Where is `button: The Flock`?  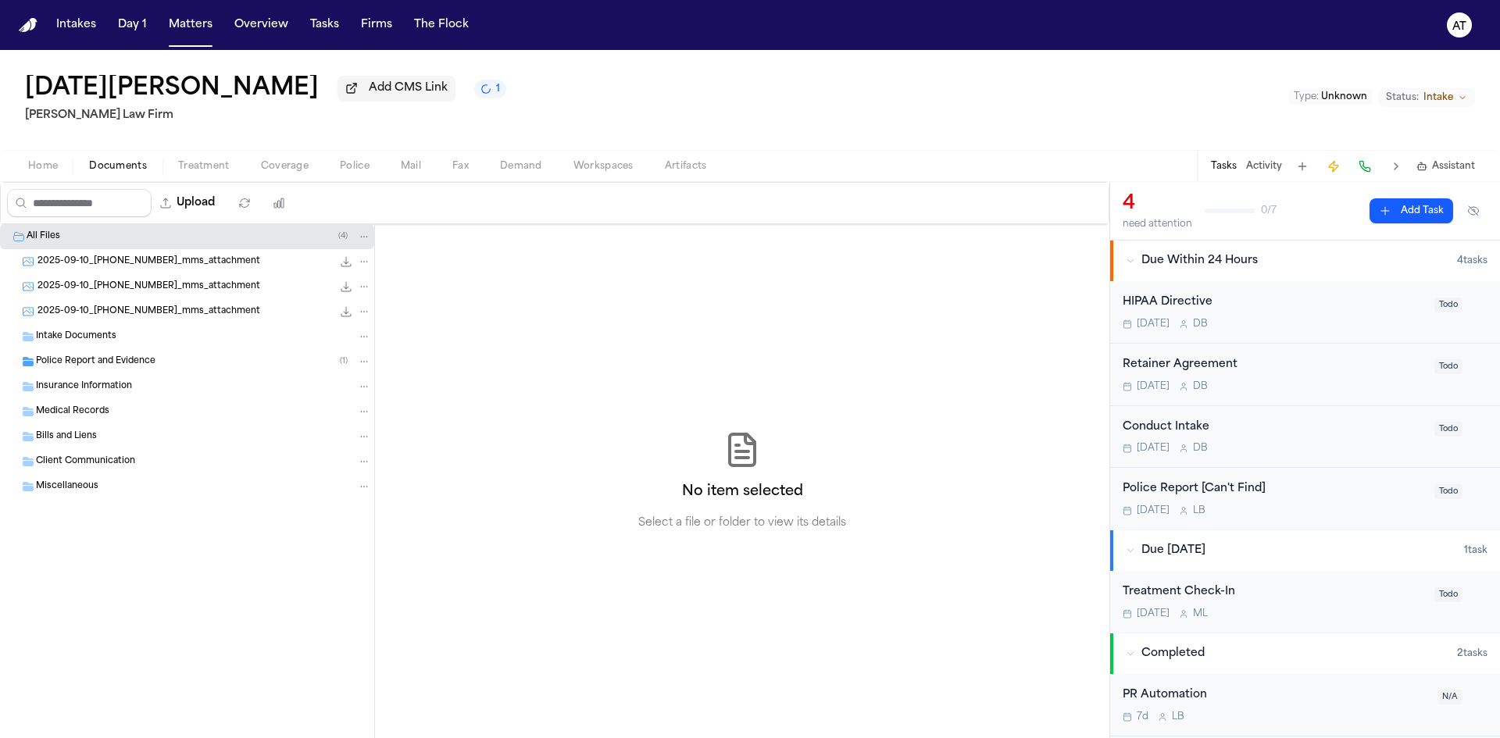 button: The Flock is located at coordinates (441, 25).